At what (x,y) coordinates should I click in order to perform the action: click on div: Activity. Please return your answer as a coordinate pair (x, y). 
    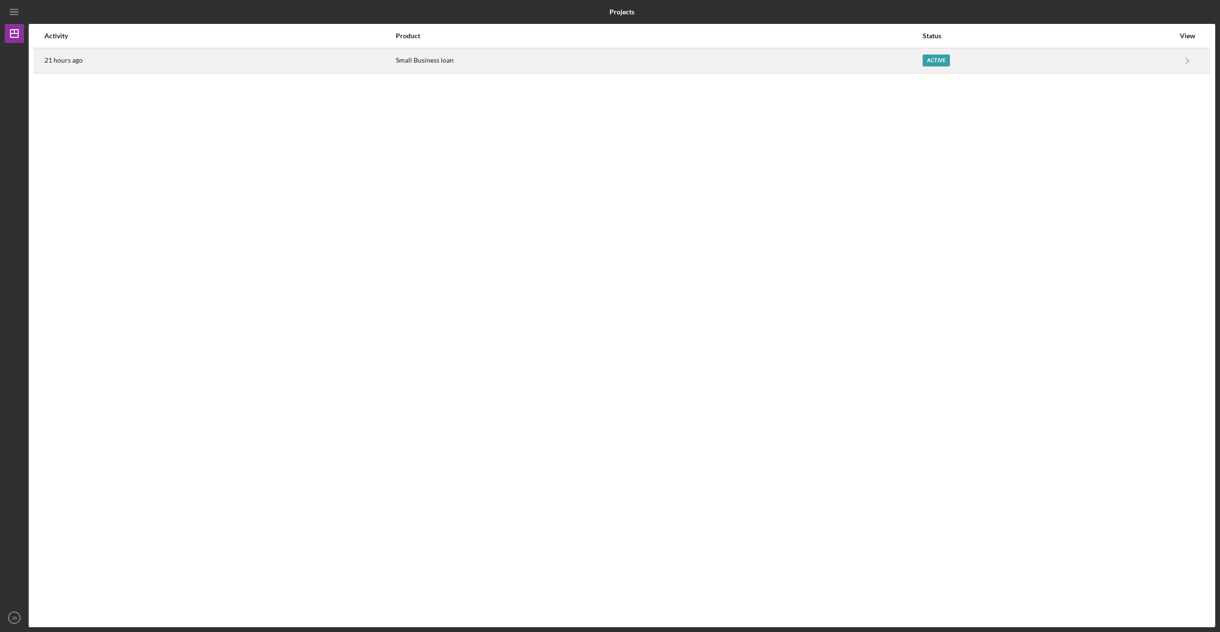
    Looking at the image, I should click on (219, 36).